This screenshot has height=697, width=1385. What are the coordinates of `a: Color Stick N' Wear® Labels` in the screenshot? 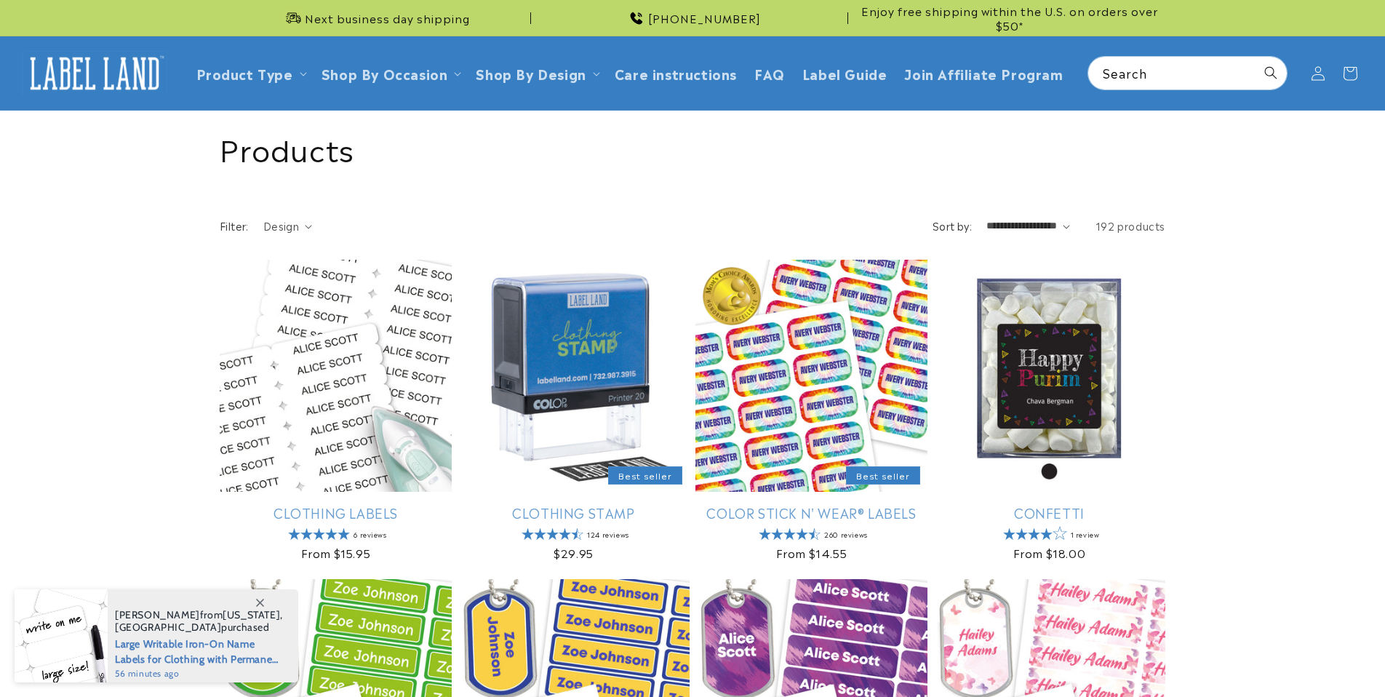 It's located at (811, 512).